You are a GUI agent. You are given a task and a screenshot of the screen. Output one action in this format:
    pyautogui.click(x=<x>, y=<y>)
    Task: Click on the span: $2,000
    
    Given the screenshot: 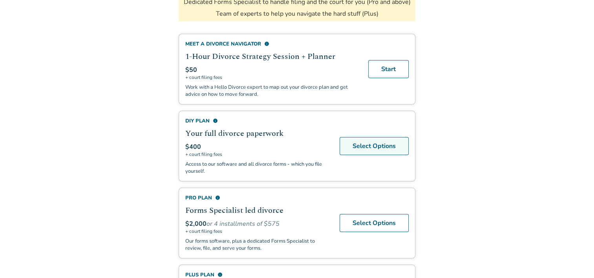 What is the action you would take?
    pyautogui.click(x=196, y=224)
    